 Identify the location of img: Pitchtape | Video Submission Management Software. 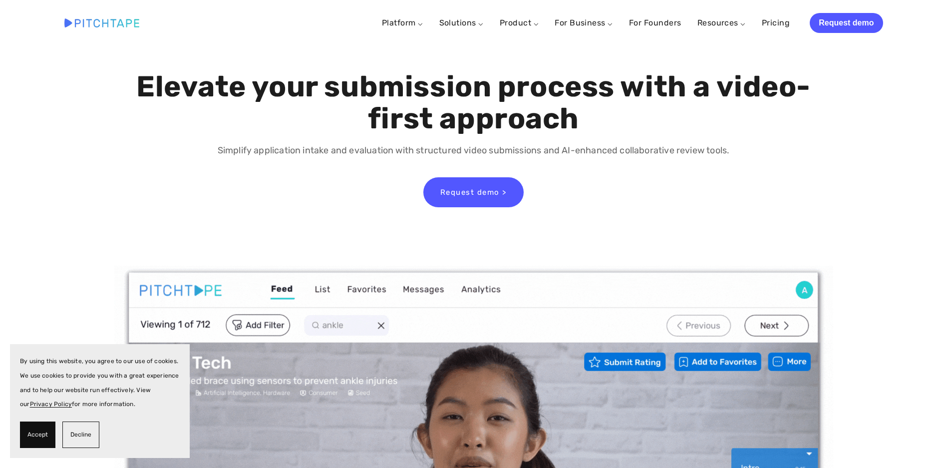
(102, 22).